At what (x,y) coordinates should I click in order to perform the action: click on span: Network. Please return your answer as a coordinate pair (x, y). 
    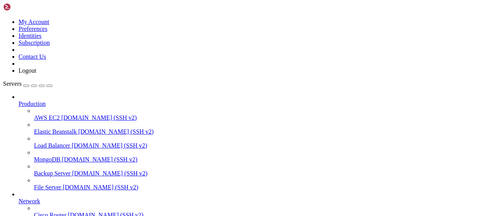
    Looking at the image, I should click on (29, 201).